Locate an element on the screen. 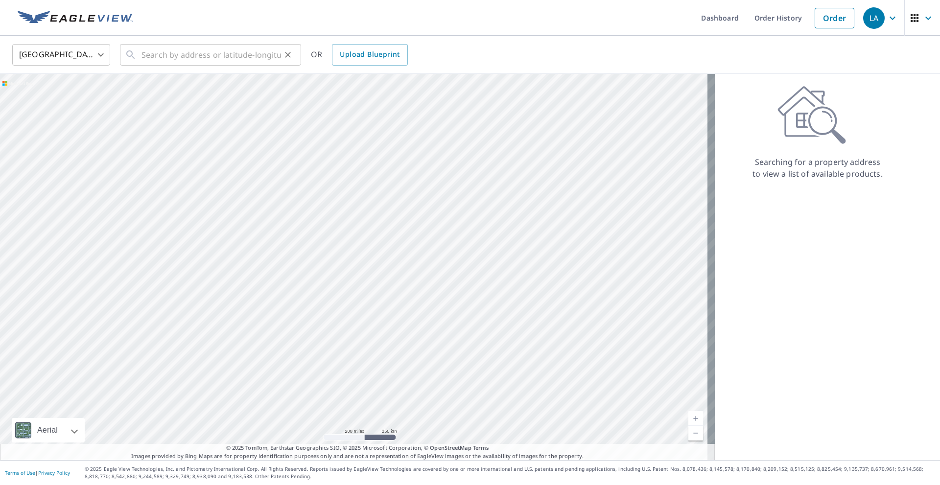 The image size is (940, 485). p: Searching for a property address to view a list of available products. is located at coordinates (818, 168).